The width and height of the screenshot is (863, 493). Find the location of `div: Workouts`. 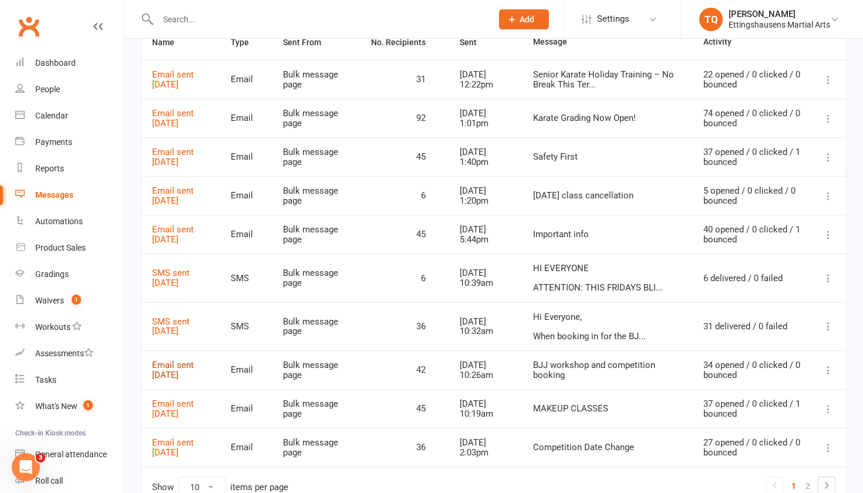

div: Workouts is located at coordinates (53, 327).